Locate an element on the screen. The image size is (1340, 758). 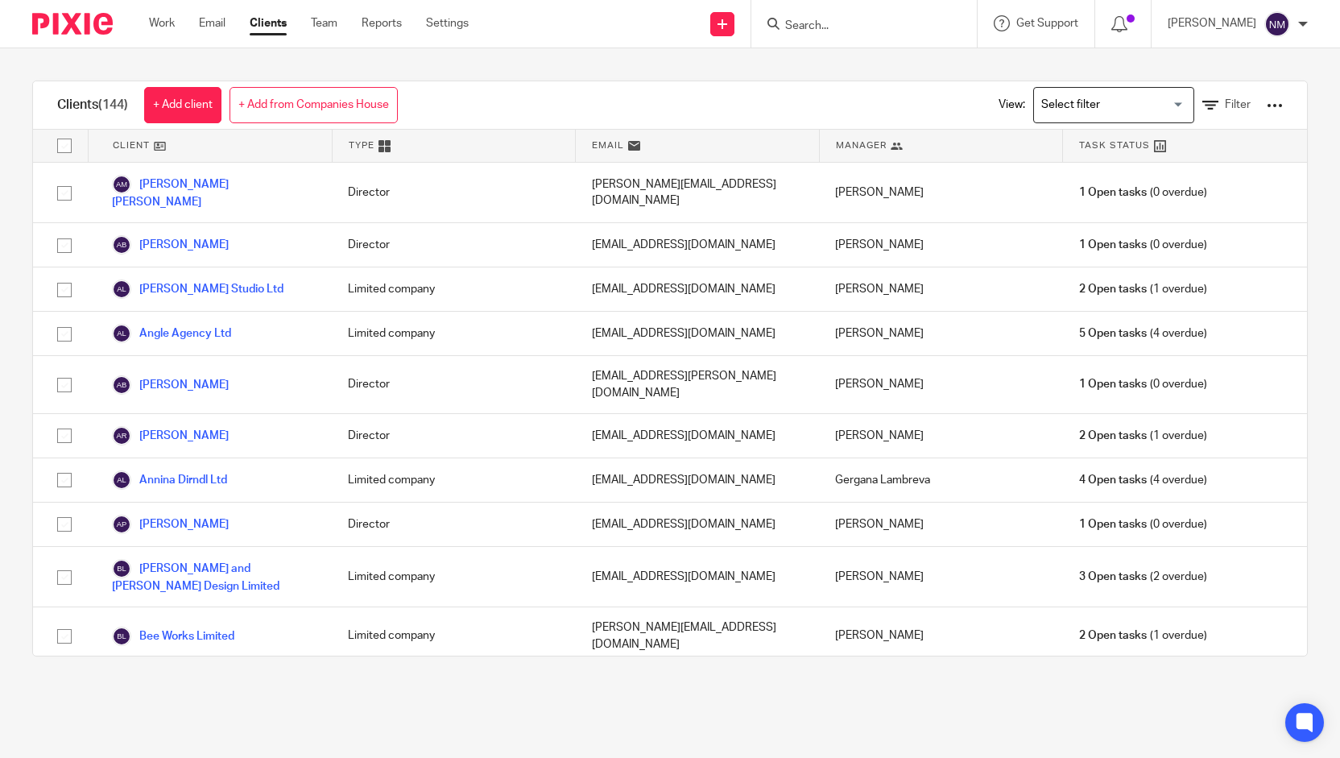
a: Email is located at coordinates (212, 23).